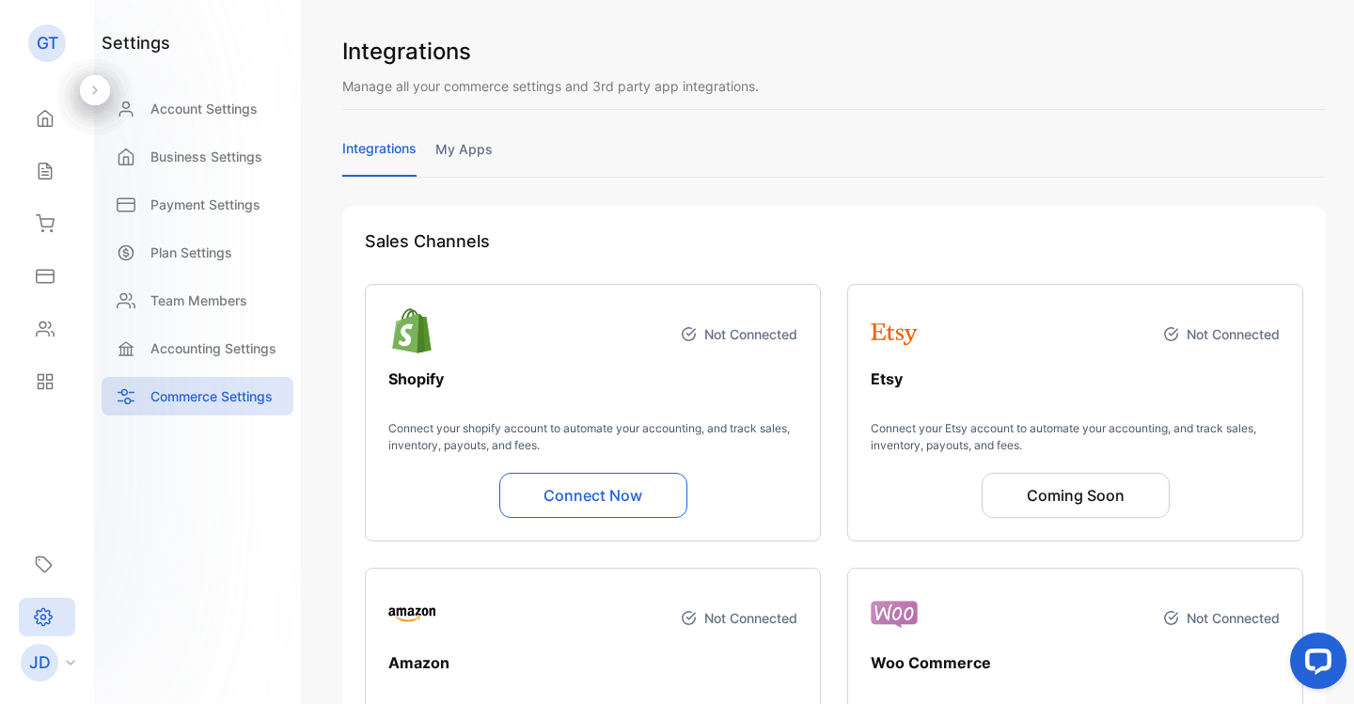 This screenshot has width=1354, height=704. What do you see at coordinates (43, 36) in the screenshot?
I see `button: Open LiveChat chat widget` at bounding box center [43, 36].